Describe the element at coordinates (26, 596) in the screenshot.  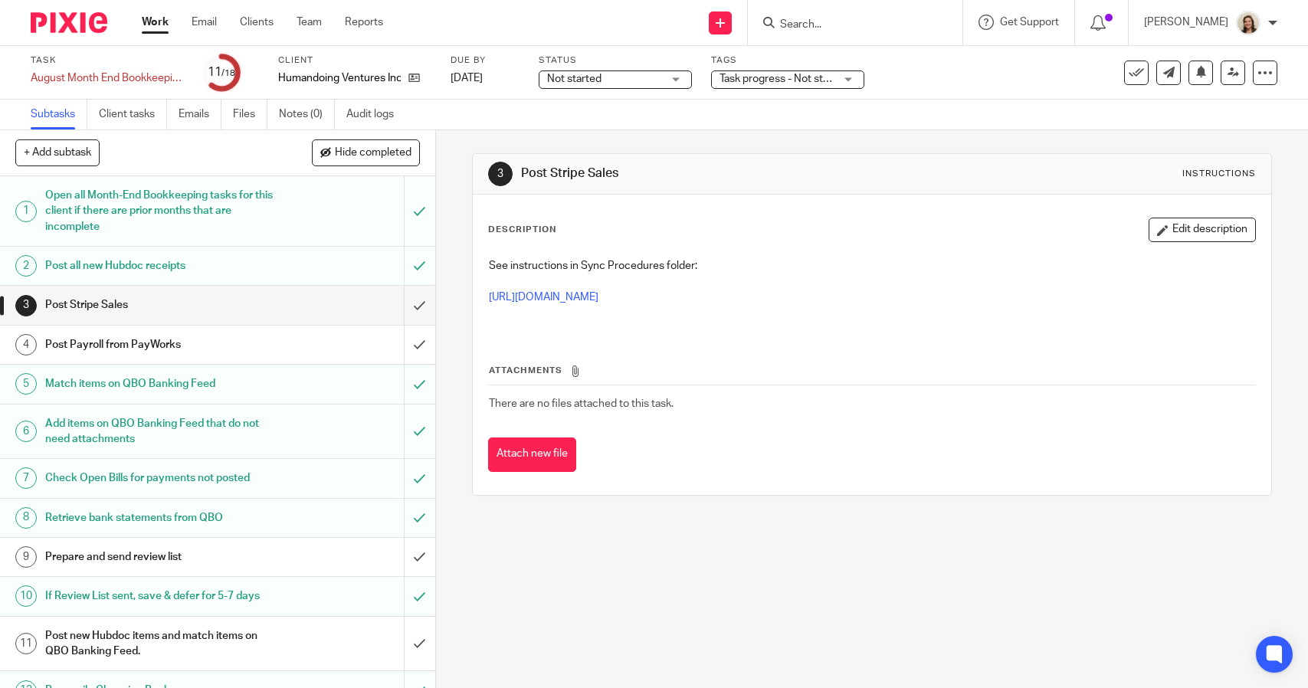
I see `div: 10` at that location.